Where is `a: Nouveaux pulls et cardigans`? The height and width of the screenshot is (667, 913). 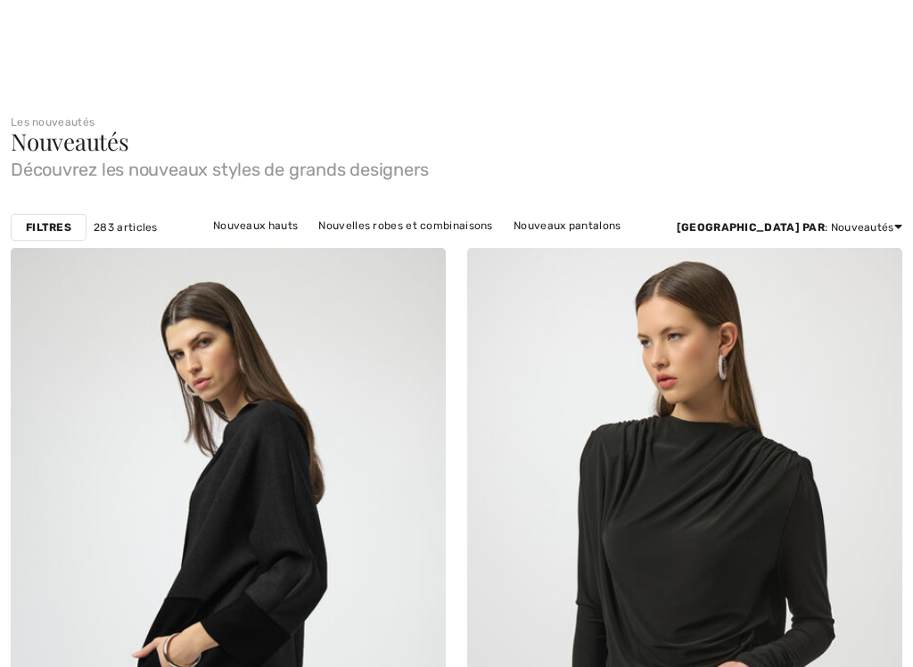
a: Nouveaux pulls et cardigans is located at coordinates (282, 249).